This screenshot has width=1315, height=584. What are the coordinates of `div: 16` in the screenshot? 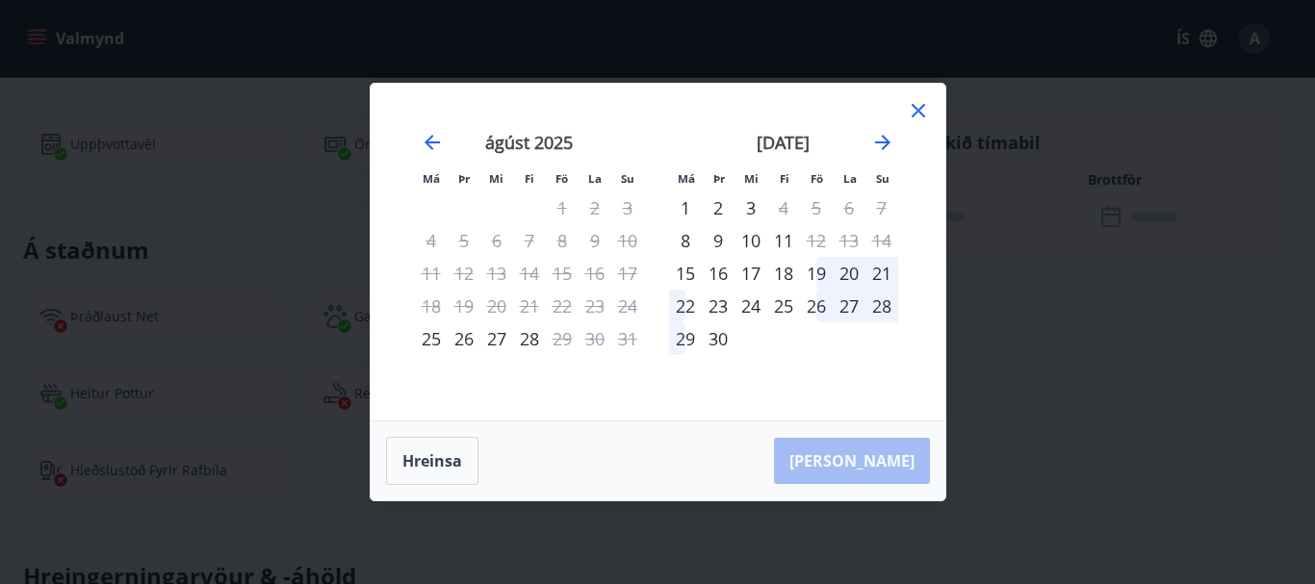 It's located at (718, 273).